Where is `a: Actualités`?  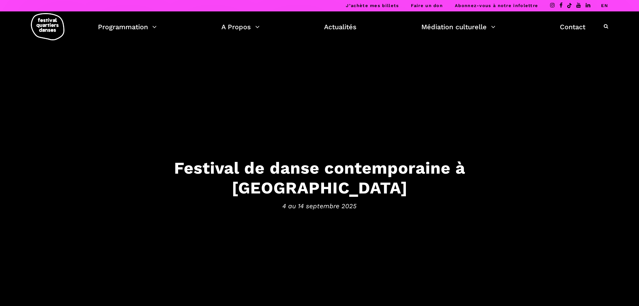 a: Actualités is located at coordinates (340, 27).